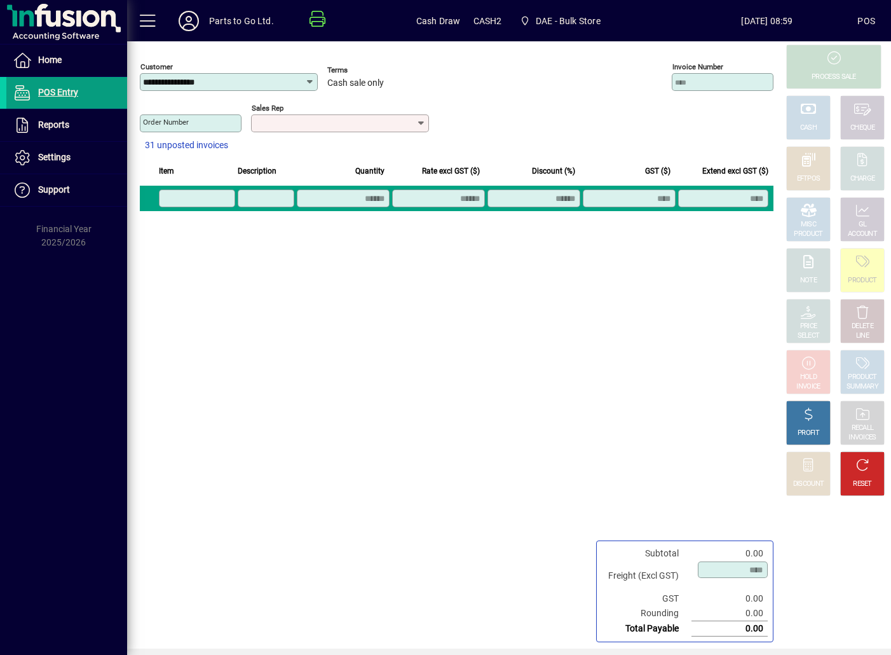 This screenshot has height=655, width=891. I want to click on span: Reports, so click(53, 125).